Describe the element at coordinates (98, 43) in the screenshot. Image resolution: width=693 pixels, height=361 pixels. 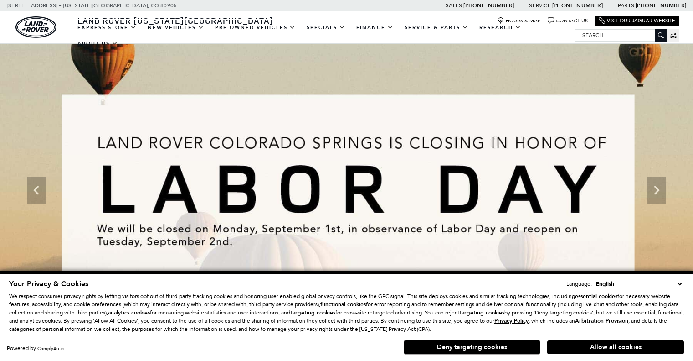
I see `a: About Us` at that location.